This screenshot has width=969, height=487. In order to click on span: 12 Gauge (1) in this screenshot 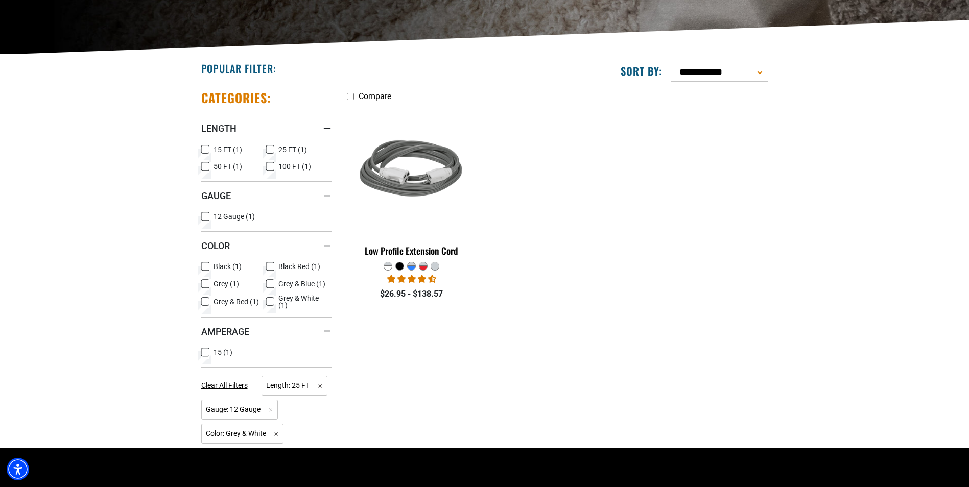, I will do `click(234, 217)`.